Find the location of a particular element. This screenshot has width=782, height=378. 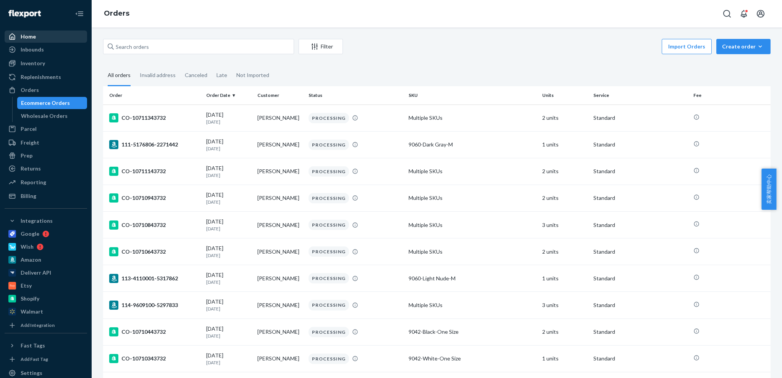

a: Replenishments is located at coordinates (46, 77).